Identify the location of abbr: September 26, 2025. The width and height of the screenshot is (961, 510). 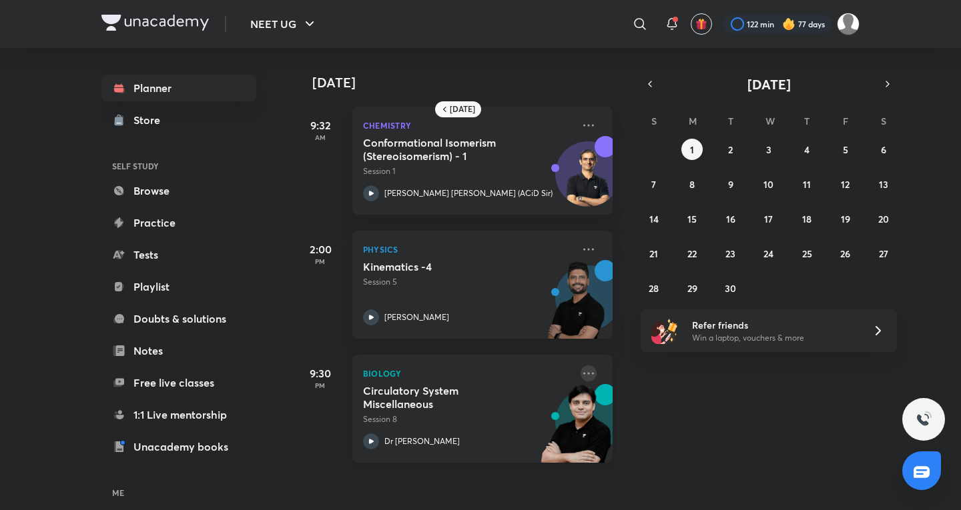
(845, 254).